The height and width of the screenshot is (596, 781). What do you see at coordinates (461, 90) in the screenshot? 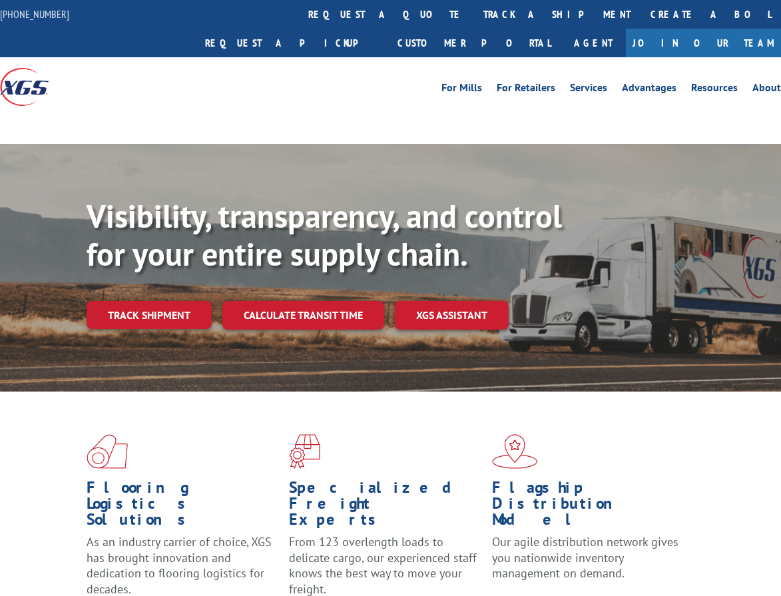
I see `a: For Mills` at bounding box center [461, 90].